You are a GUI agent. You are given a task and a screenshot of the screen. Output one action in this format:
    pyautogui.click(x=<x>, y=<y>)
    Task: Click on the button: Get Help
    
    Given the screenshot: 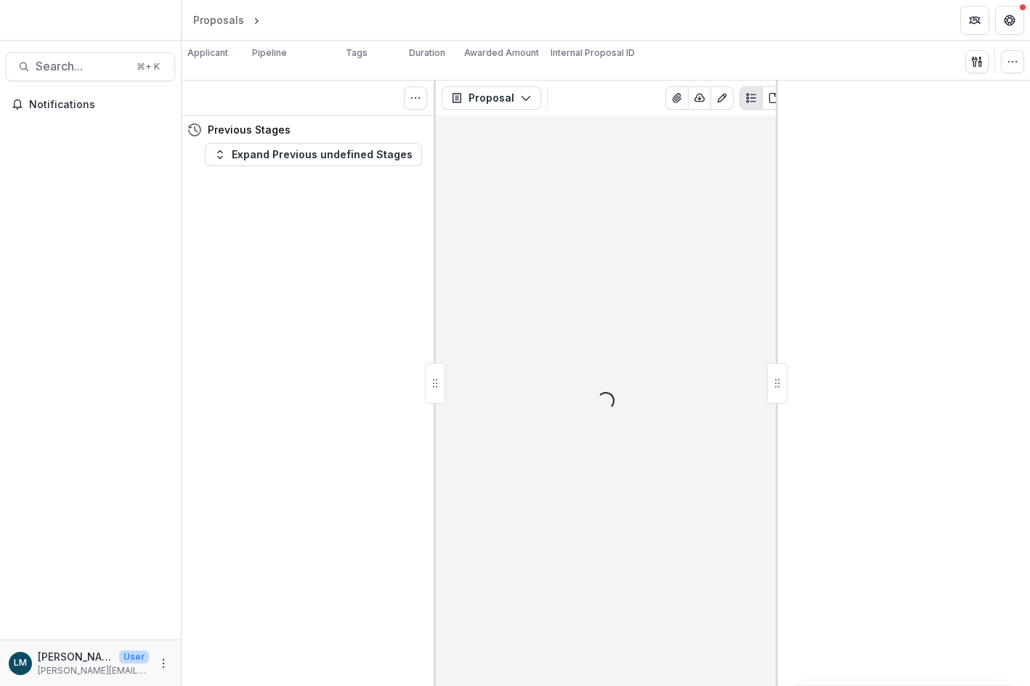 What is the action you would take?
    pyautogui.click(x=1009, y=20)
    